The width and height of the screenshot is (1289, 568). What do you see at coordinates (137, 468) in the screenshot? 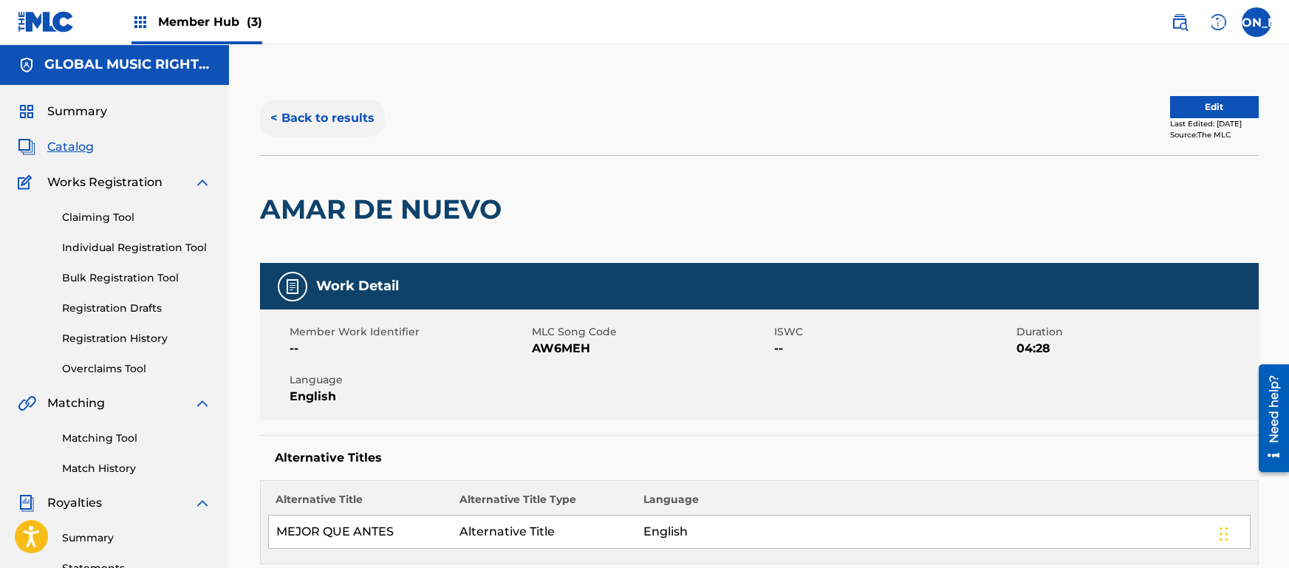
I see `a: Match History` at bounding box center [137, 468].